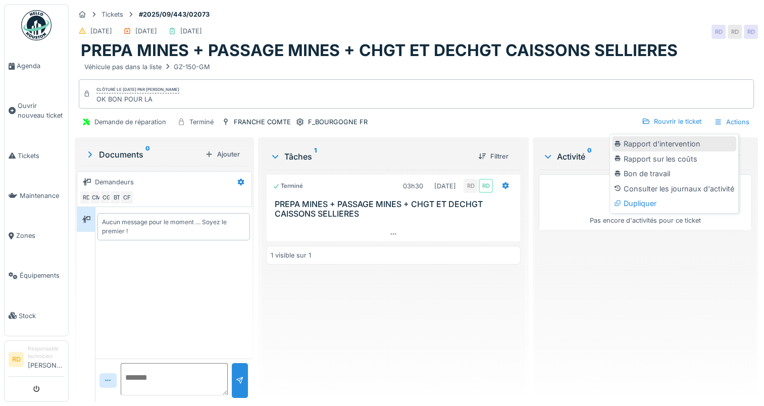 The height and width of the screenshot is (406, 764). I want to click on div: Véhicule pas dans la liste GZ-150-GM, so click(147, 67).